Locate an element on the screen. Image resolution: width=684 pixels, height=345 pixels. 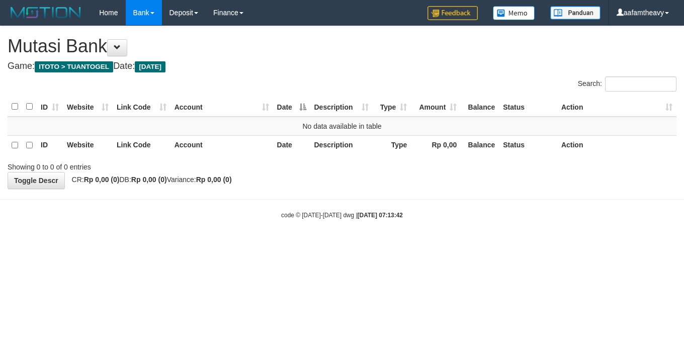
th: Link Code: activate to sort column ascending is located at coordinates (141, 107).